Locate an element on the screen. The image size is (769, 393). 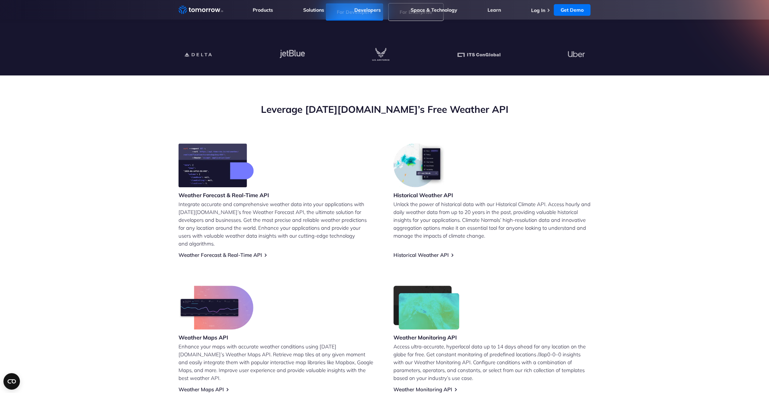
a: Learn is located at coordinates (494, 10).